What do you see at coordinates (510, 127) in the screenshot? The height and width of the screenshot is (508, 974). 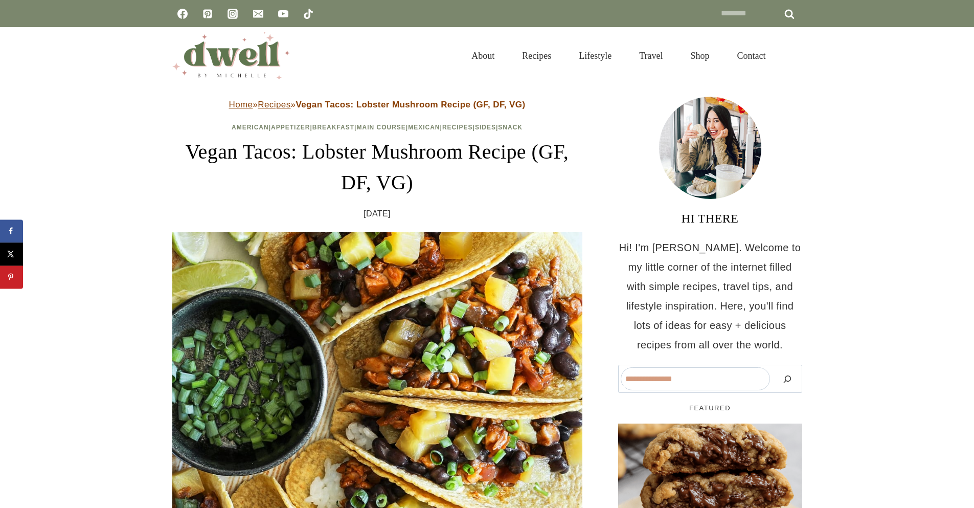 I see `a: Snack` at bounding box center [510, 127].